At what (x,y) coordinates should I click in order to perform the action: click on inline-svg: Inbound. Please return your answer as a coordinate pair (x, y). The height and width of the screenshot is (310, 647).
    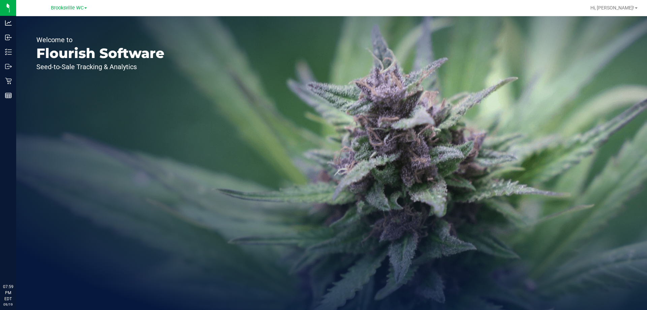
    Looking at the image, I should click on (8, 37).